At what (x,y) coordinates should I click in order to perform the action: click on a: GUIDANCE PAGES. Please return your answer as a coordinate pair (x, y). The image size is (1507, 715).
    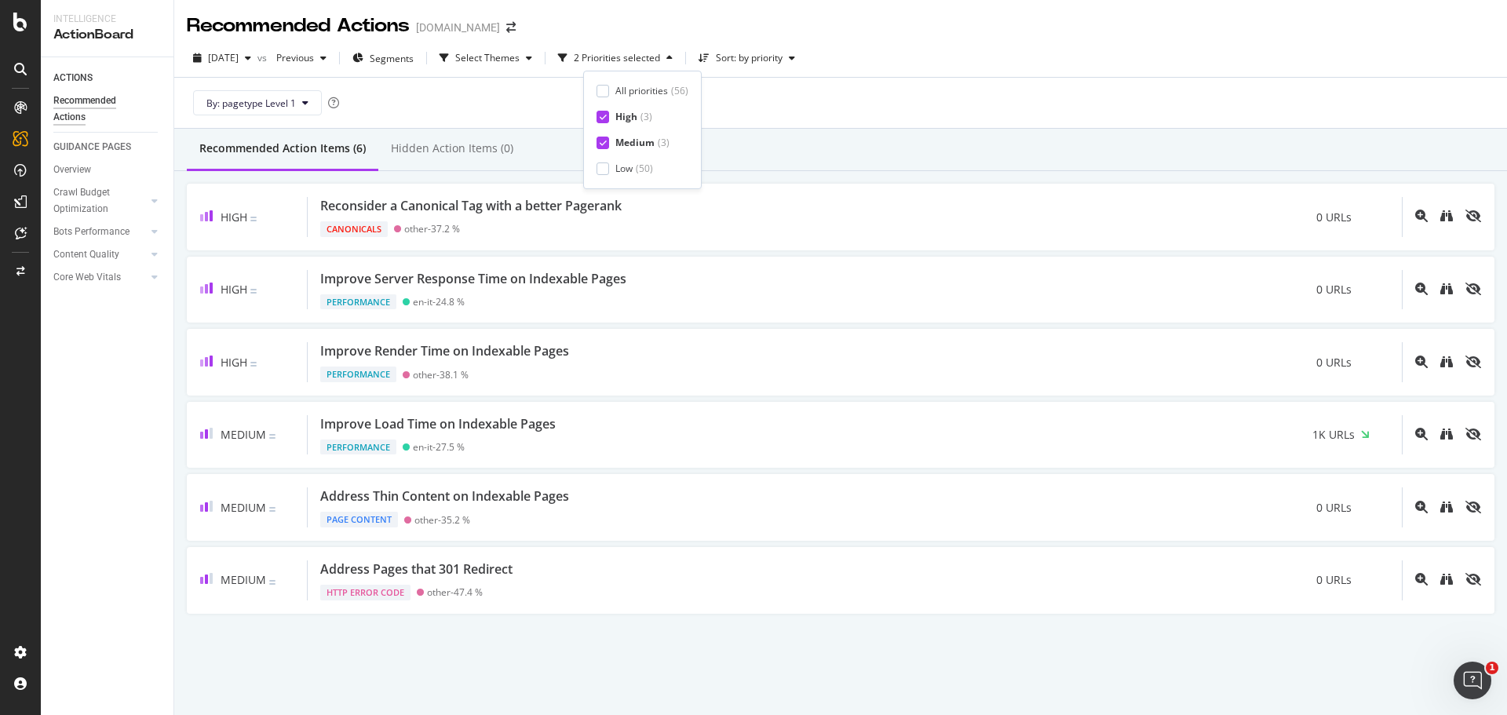
    Looking at the image, I should click on (108, 147).